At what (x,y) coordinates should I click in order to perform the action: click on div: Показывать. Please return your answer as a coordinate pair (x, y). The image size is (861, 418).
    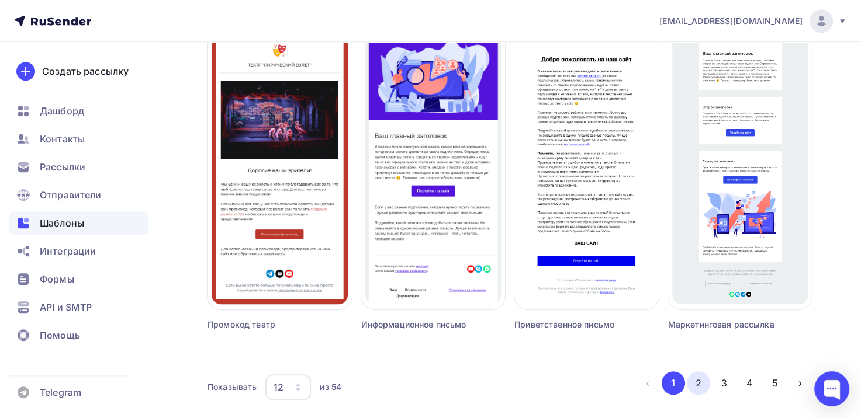
    Looking at the image, I should click on (232, 388).